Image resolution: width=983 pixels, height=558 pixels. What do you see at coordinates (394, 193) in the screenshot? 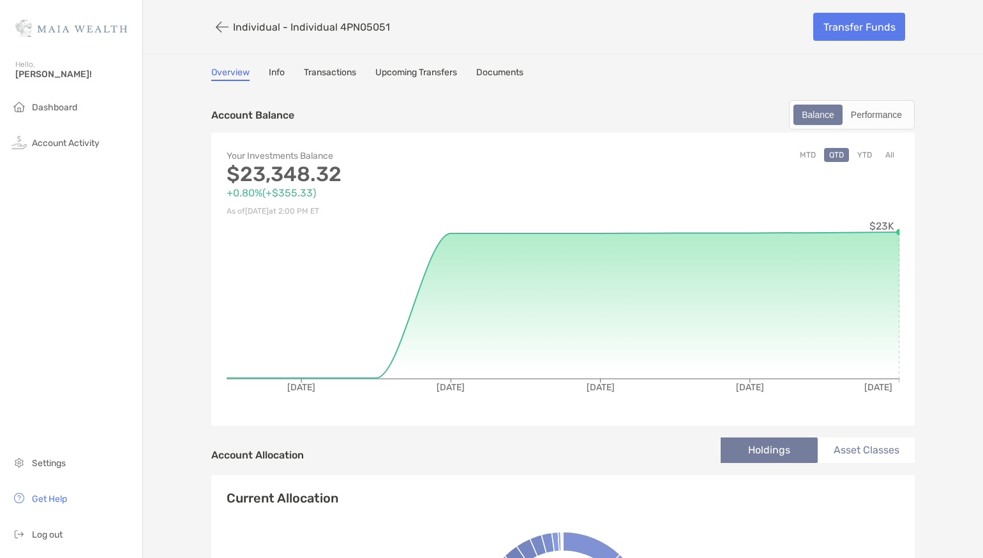
I see `p: +0.80% ( +$355.33 )` at bounding box center [394, 193].